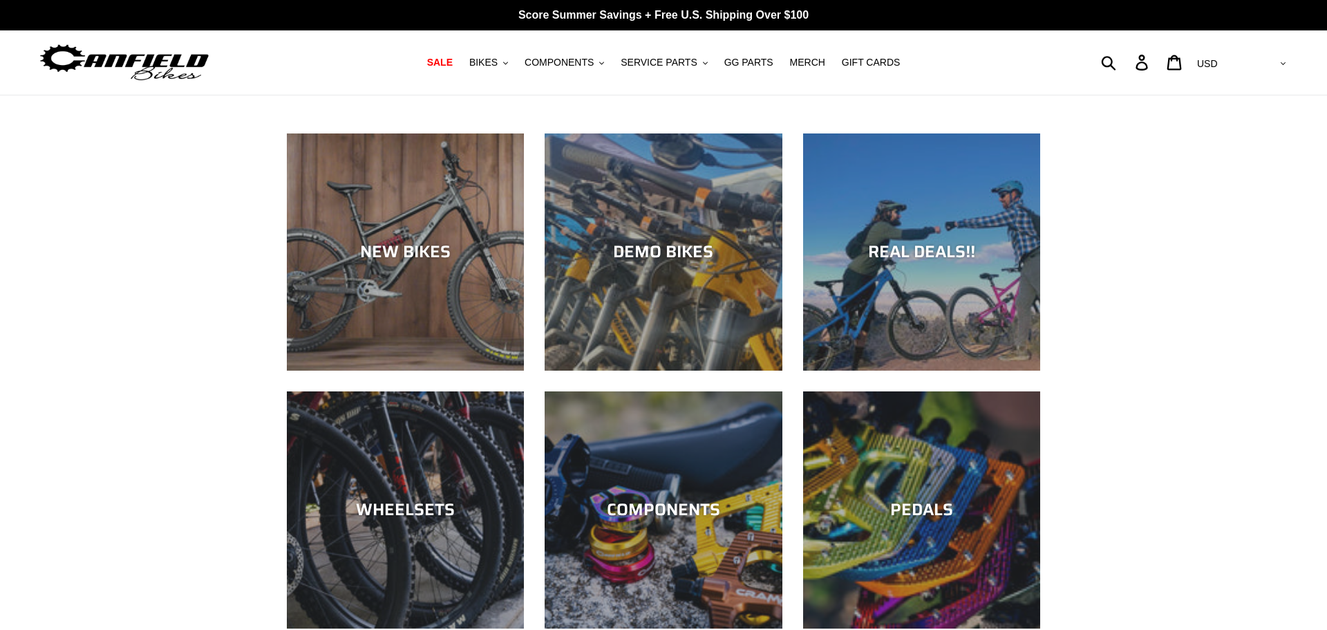  What do you see at coordinates (124, 62) in the screenshot?
I see `img: Canfield Bikes` at bounding box center [124, 62].